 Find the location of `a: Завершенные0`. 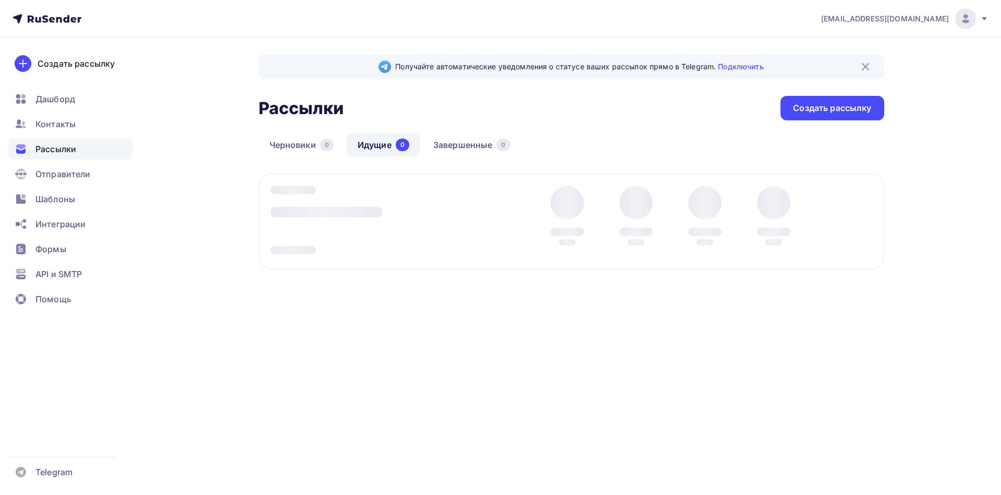

a: Завершенные0 is located at coordinates (472, 145).